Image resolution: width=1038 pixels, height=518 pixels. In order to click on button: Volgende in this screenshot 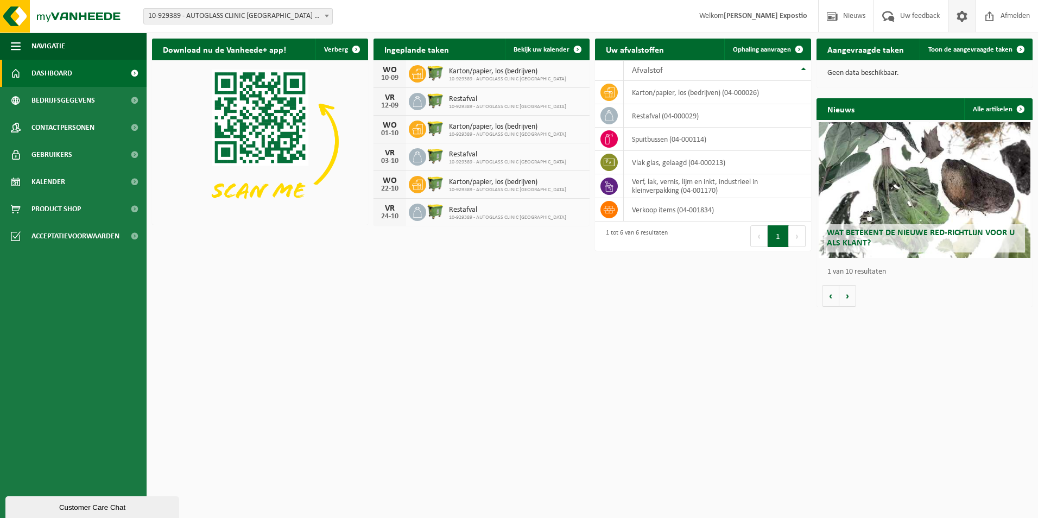, I will do `click(847, 296)`.